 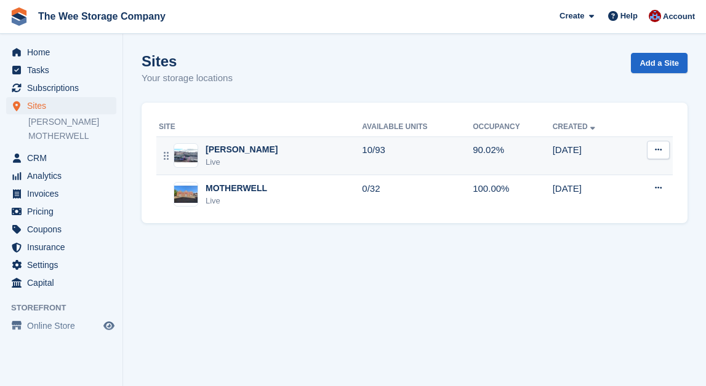 What do you see at coordinates (417, 194) in the screenshot?
I see `td: 0/32` at bounding box center [417, 194].